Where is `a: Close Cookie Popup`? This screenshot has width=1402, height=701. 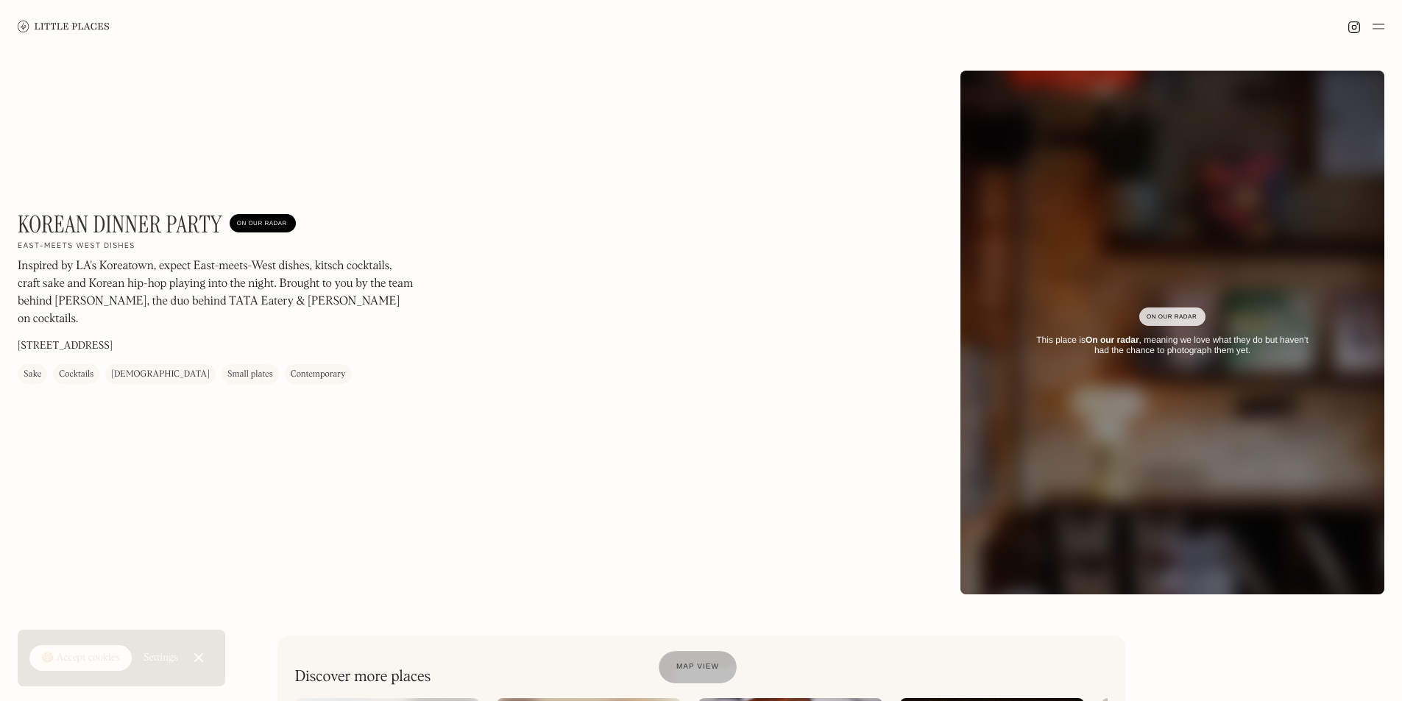 a: Close Cookie Popup is located at coordinates (199, 658).